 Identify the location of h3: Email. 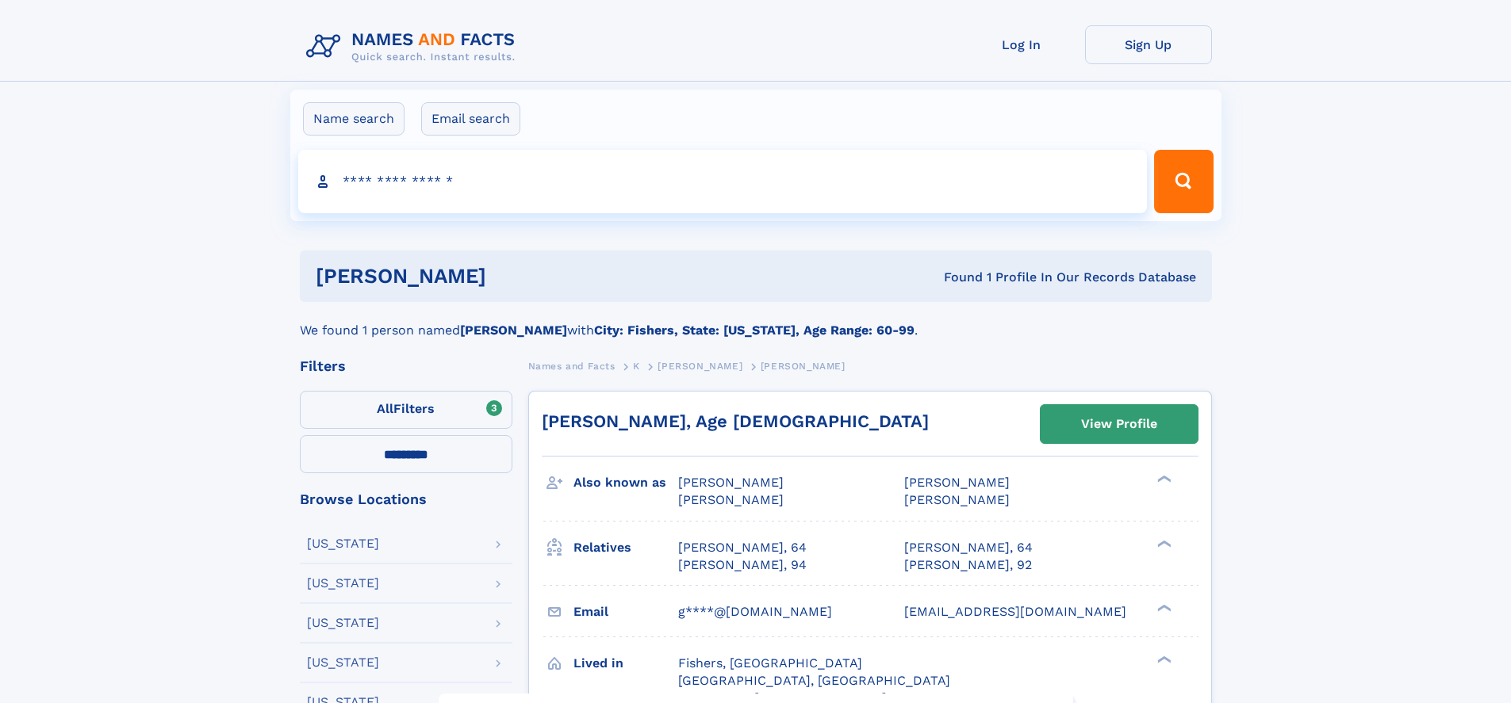
(626, 612).